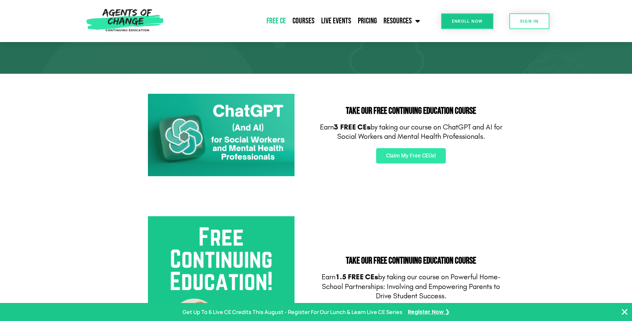  I want to click on a: SIGN IN, so click(530, 21).